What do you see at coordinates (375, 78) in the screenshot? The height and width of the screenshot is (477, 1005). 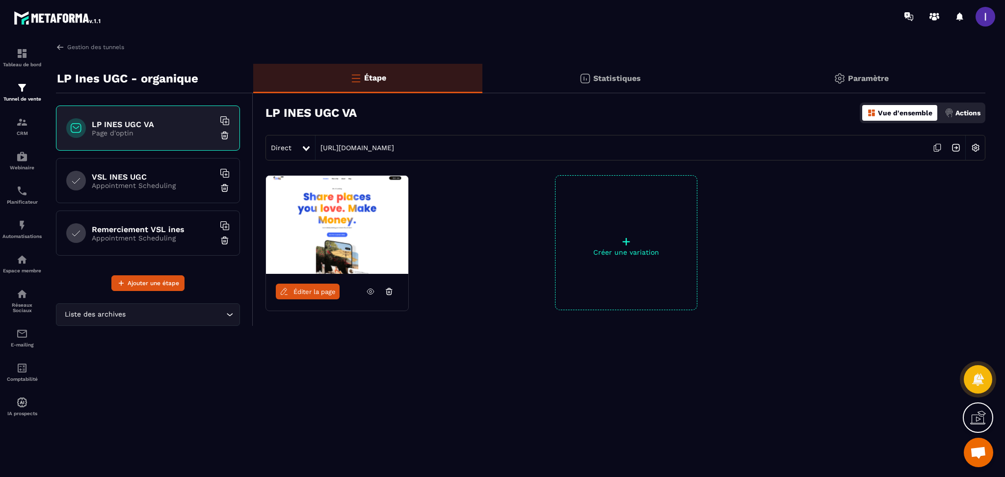 I see `p: Étape` at bounding box center [375, 78].